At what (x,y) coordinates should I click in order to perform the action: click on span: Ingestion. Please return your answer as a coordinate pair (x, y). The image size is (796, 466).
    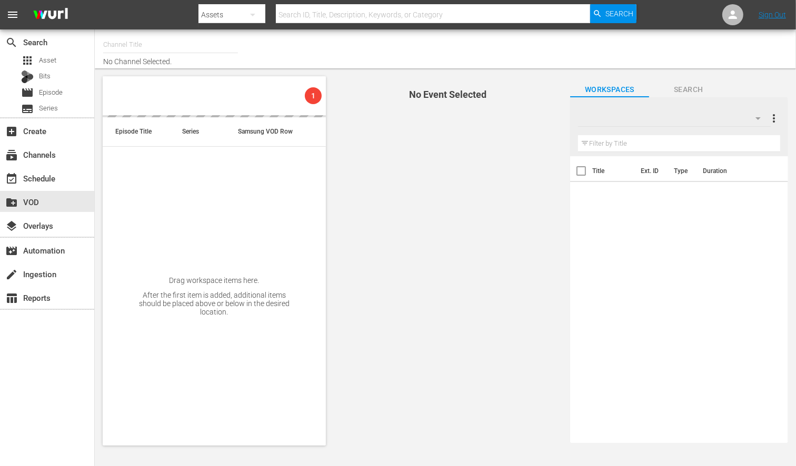
    Looking at the image, I should click on (12, 275).